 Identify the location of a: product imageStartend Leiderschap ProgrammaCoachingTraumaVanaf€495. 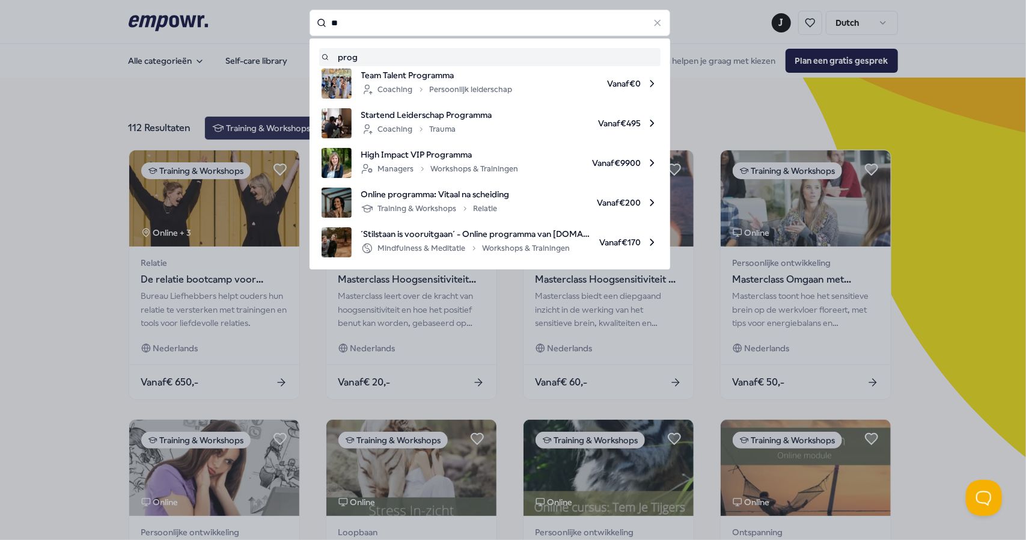
(490, 123).